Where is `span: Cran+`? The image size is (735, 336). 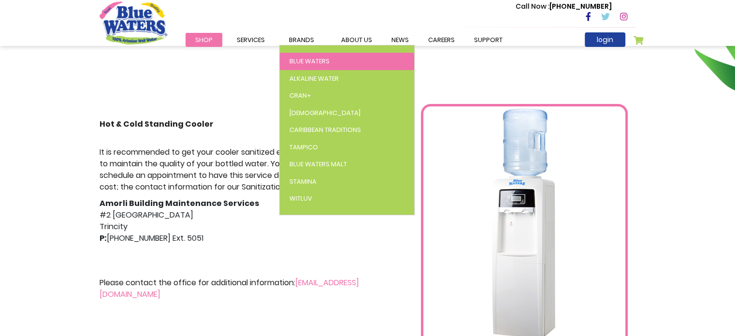 span: Cran+ is located at coordinates (300, 95).